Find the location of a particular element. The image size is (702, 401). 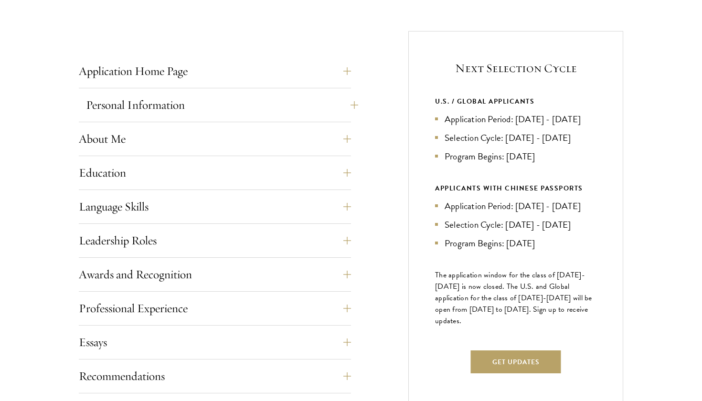

button: Get Updates is located at coordinates (515, 362).